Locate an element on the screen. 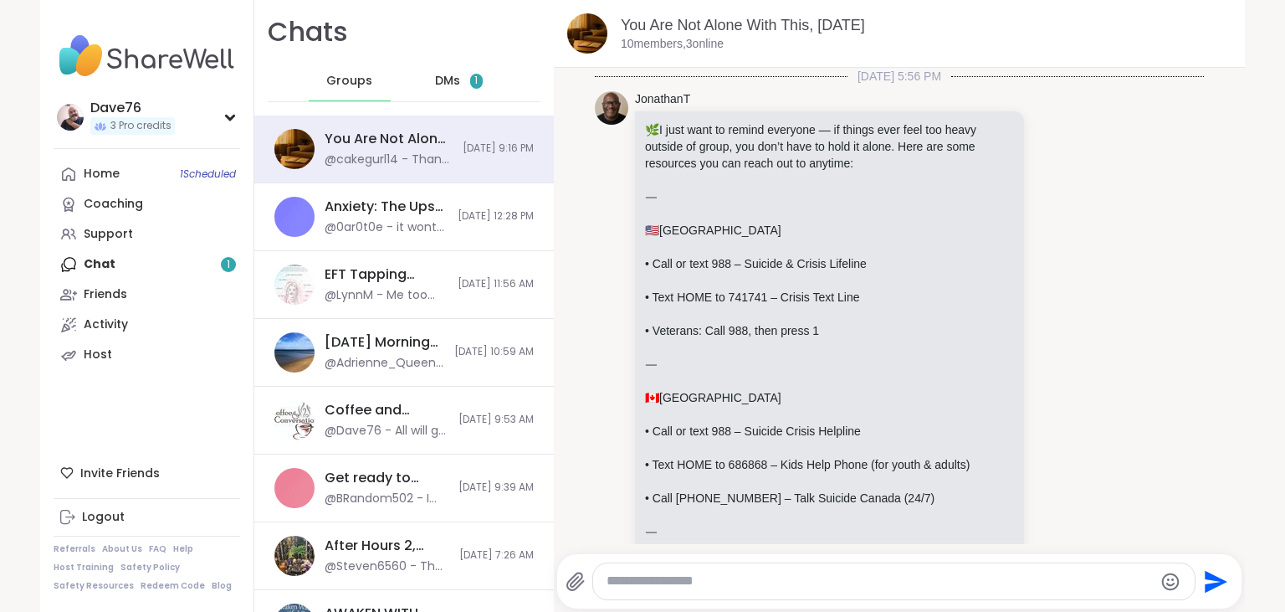 This screenshot has height=612, width=1285. a: Safety Policy is located at coordinates (150, 567).